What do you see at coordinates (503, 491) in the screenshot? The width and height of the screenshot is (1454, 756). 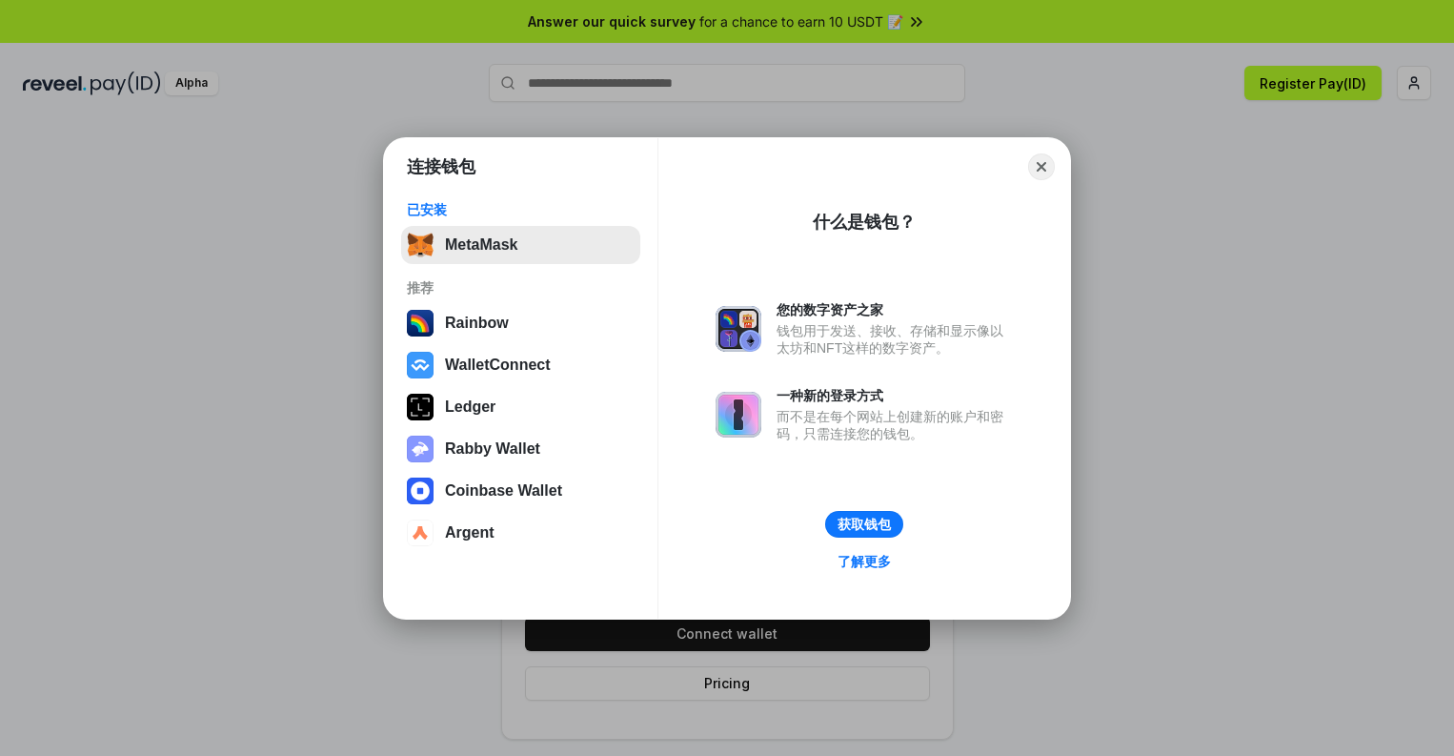 I see `div: Coinbase Wallet` at bounding box center [503, 491].